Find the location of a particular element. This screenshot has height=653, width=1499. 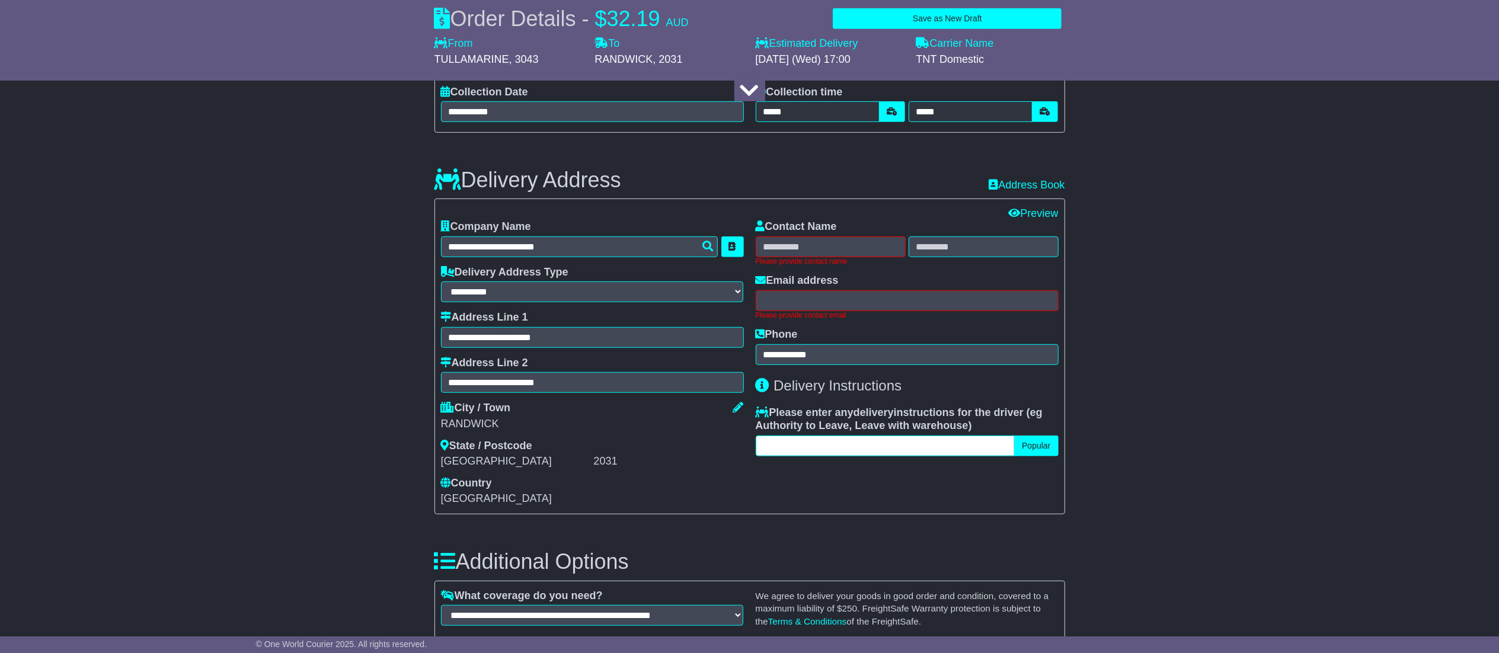

a: Terms & Conditions is located at coordinates (807, 621).